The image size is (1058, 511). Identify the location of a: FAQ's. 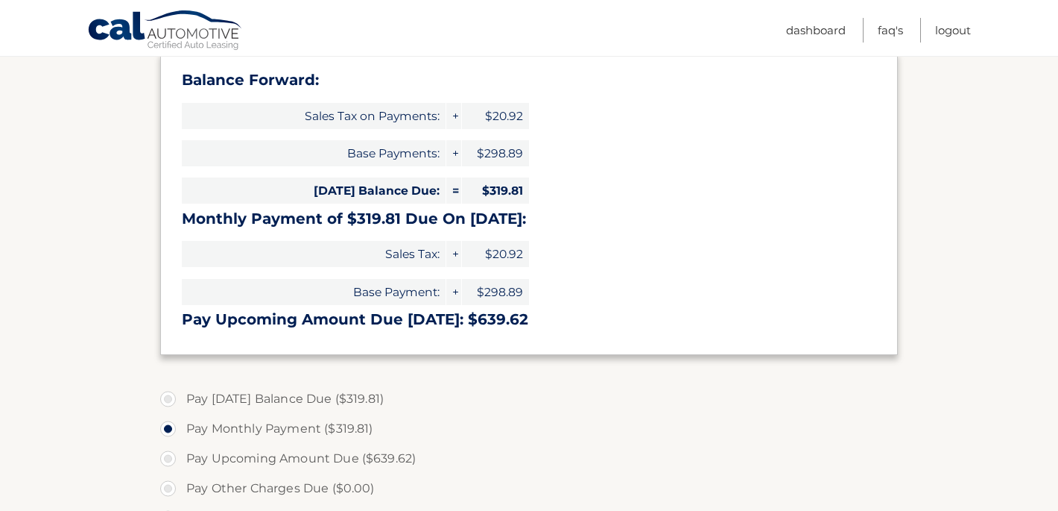
(891, 30).